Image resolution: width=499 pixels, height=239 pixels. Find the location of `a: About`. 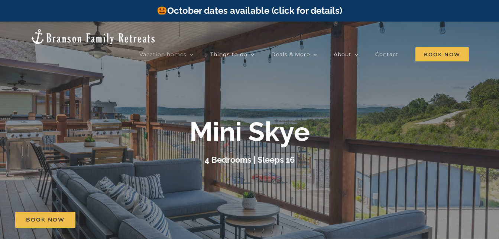

a: About is located at coordinates (346, 54).